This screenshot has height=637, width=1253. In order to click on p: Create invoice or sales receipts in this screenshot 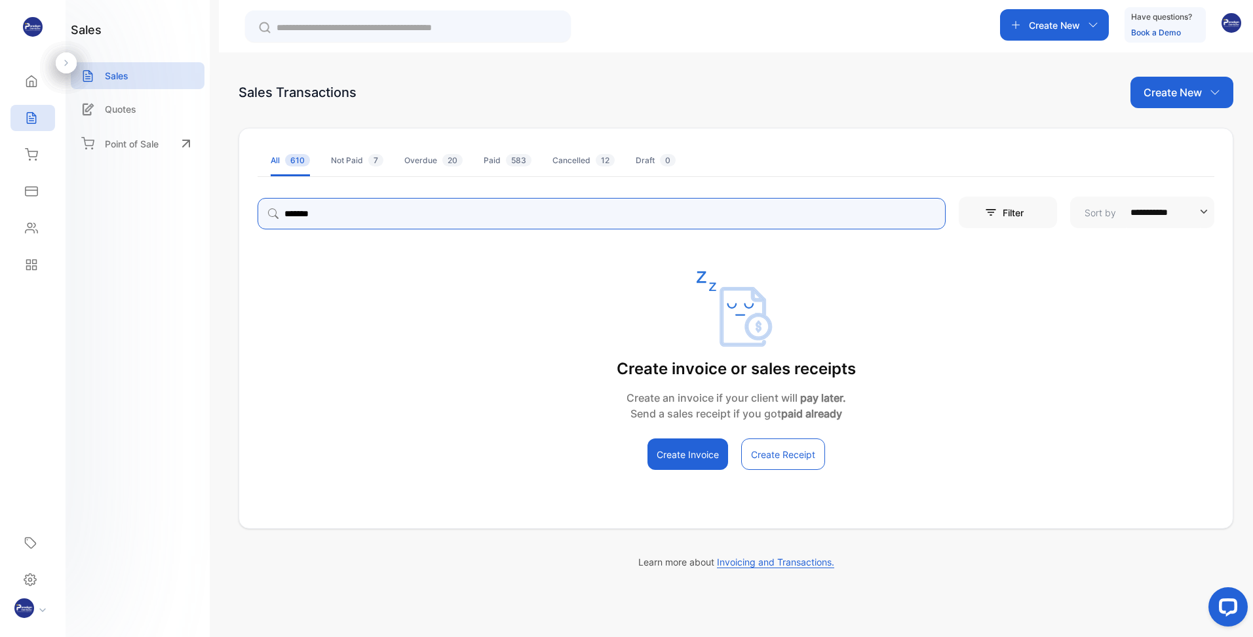, I will do `click(736, 369)`.